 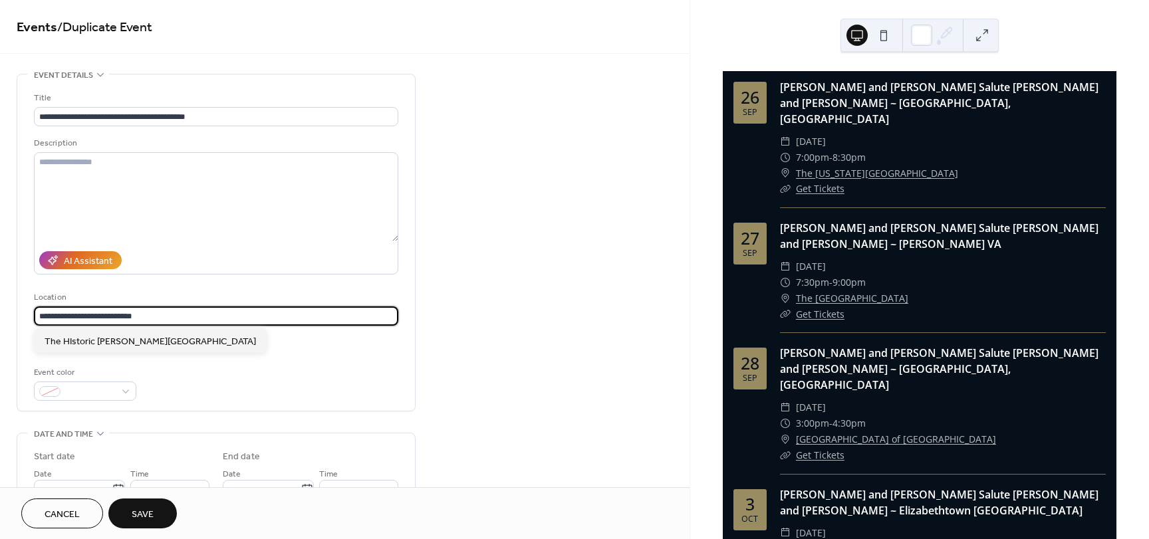 I want to click on span: 7:00pm, so click(x=812, y=158).